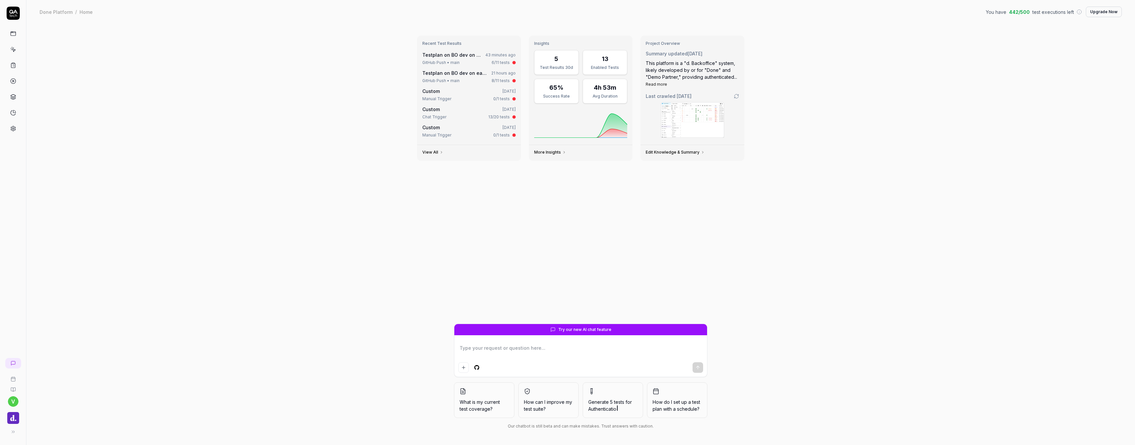  What do you see at coordinates (613, 400) in the screenshot?
I see `button: Generate 5 tests forAuthenticatio` at bounding box center [613, 400].